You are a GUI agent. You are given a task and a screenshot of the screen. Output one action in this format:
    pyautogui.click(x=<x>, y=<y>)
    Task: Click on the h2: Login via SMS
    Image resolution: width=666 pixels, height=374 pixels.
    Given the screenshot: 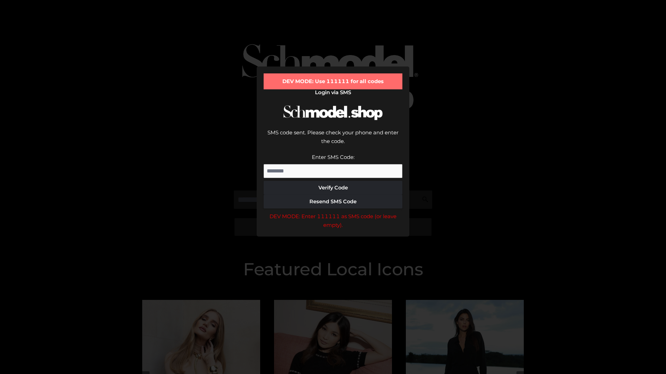 What is the action you would take?
    pyautogui.click(x=333, y=93)
    